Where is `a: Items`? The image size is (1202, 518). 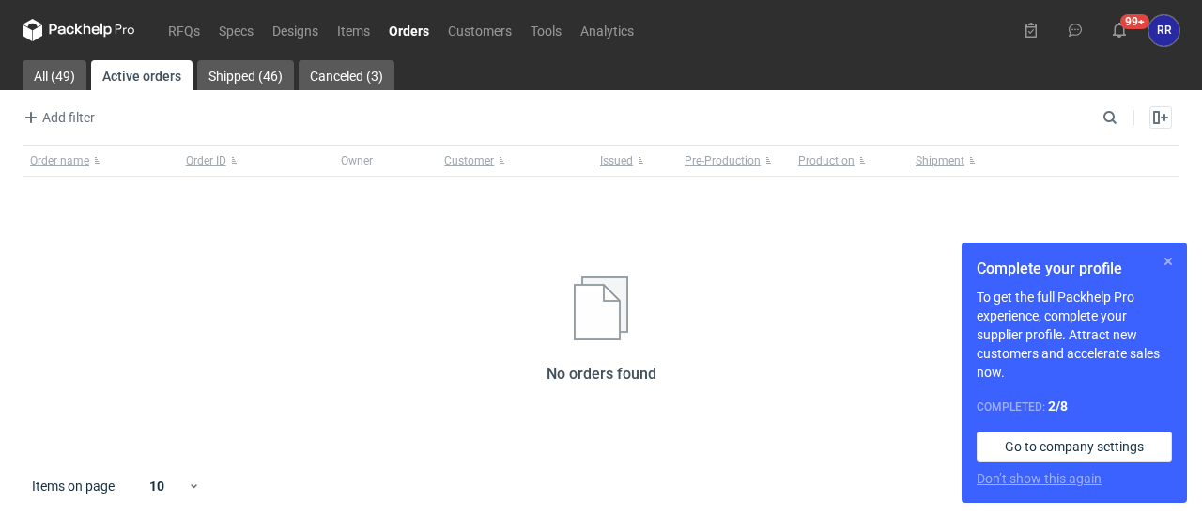
a: Items is located at coordinates (353, 30).